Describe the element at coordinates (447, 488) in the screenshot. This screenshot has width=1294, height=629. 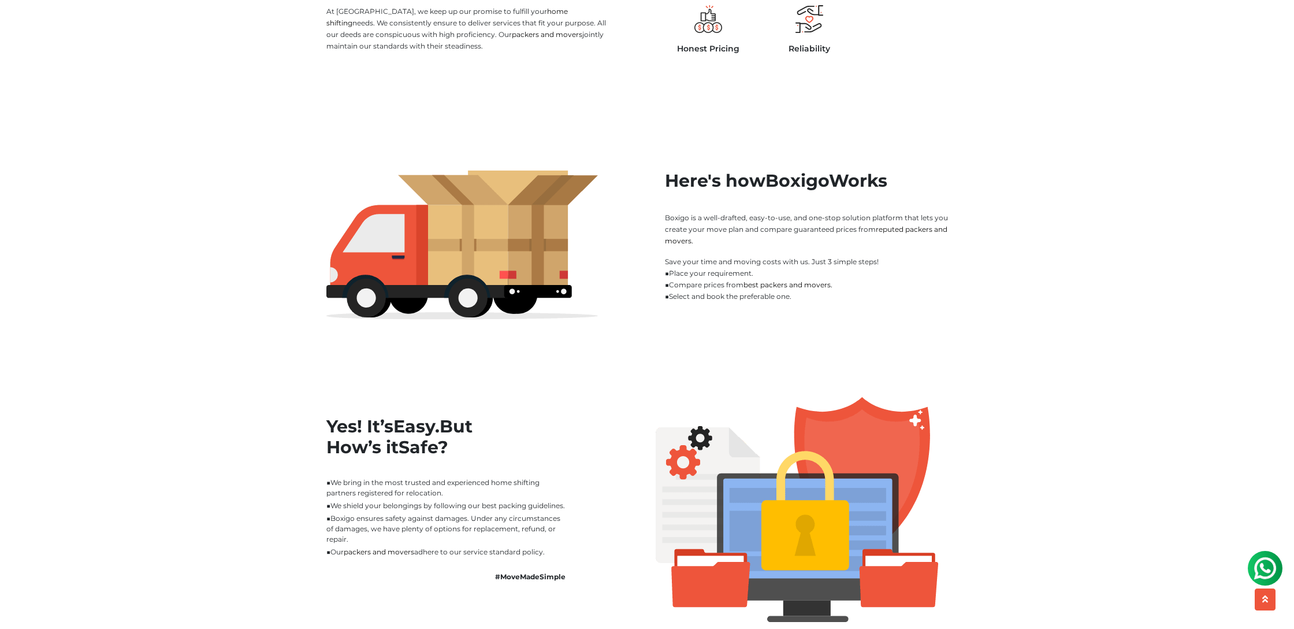
I see `li: We bring in the most trusted and experienced home shifting partners registered for relocation.` at that location.